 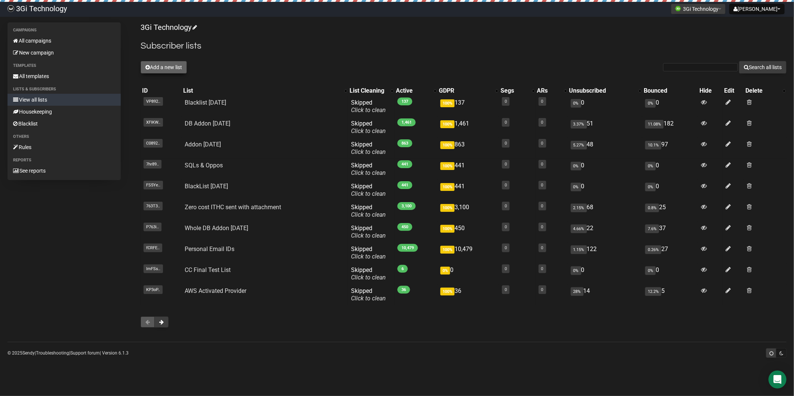 What do you see at coordinates (777, 380) in the screenshot?
I see `div: Open Intercom Messenger` at bounding box center [777, 380].